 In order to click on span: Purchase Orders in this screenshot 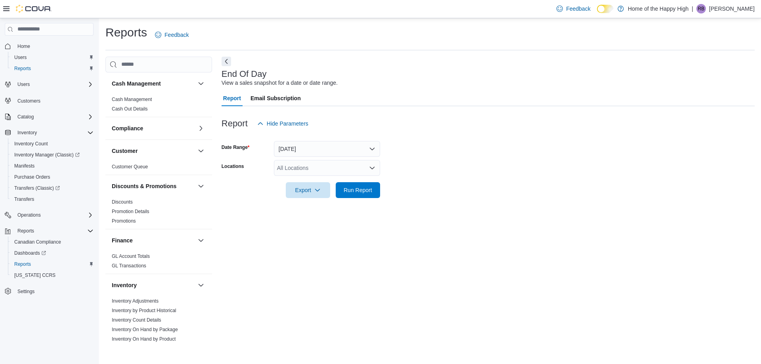, I will do `click(32, 177)`.